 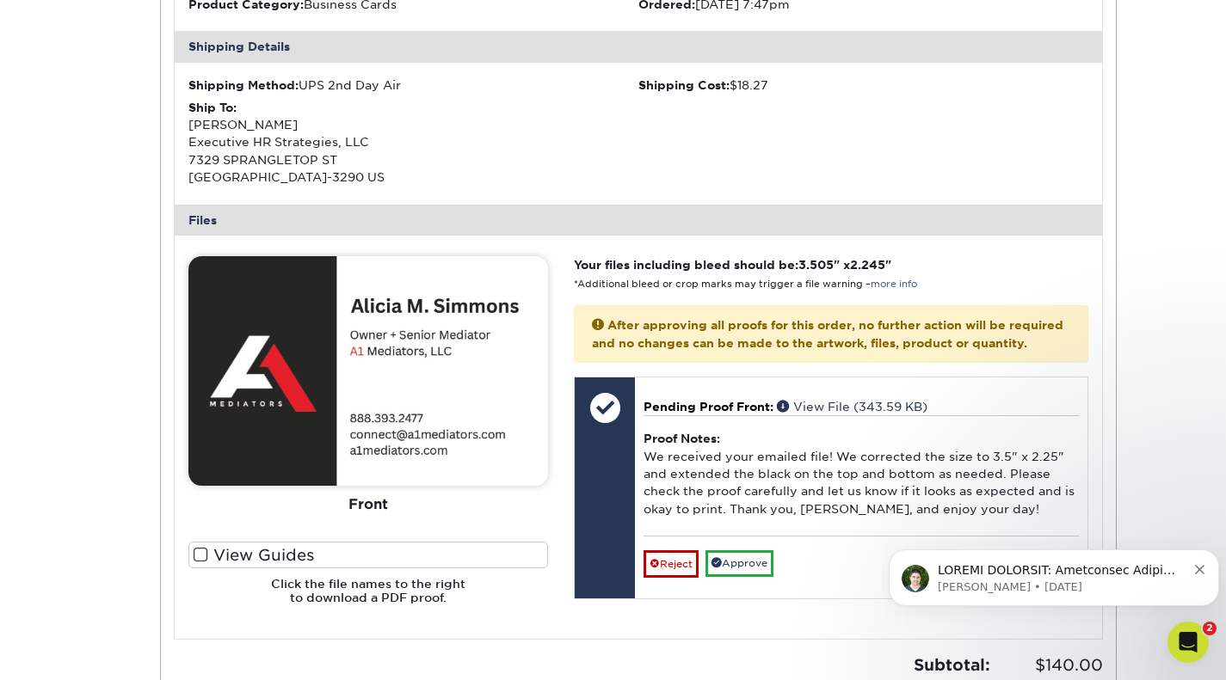 I want to click on span: Pending Proof Front:, so click(x=708, y=407).